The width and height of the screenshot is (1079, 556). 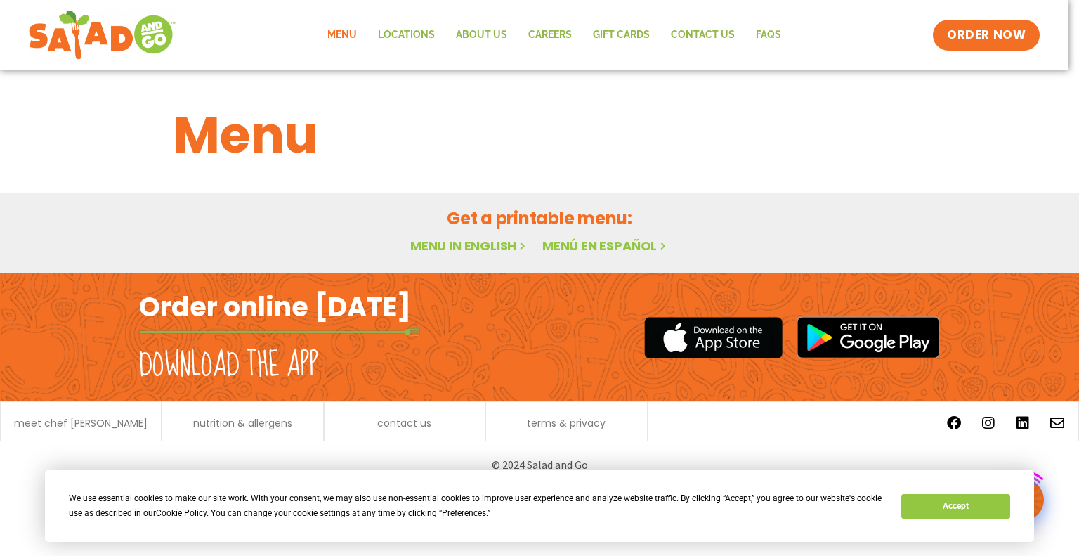 What do you see at coordinates (713, 337) in the screenshot?
I see `img: appstore` at bounding box center [713, 337].